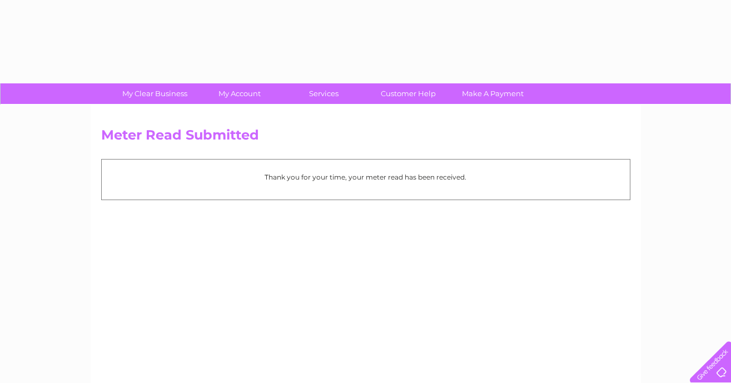 The width and height of the screenshot is (731, 383). Describe the element at coordinates (323, 93) in the screenshot. I see `a: Services` at that location.